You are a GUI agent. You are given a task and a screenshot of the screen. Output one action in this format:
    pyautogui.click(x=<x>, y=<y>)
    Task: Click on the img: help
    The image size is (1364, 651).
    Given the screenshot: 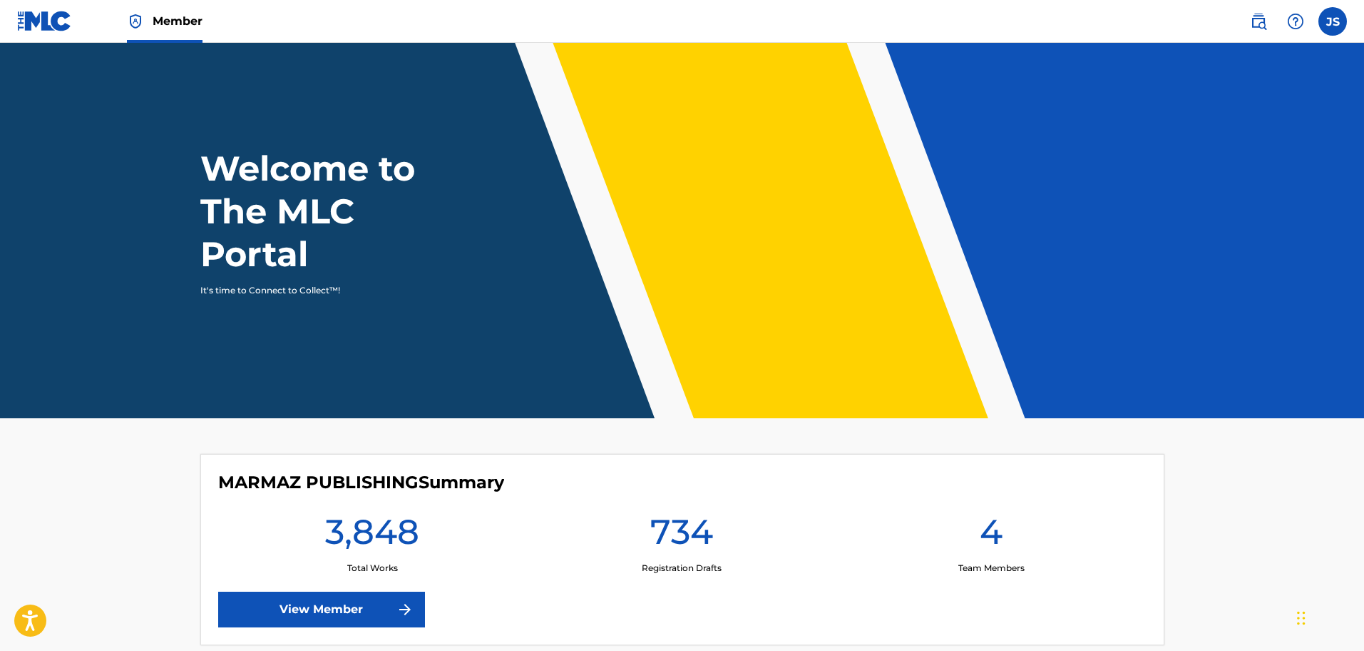 What is the action you would take?
    pyautogui.click(x=1296, y=21)
    